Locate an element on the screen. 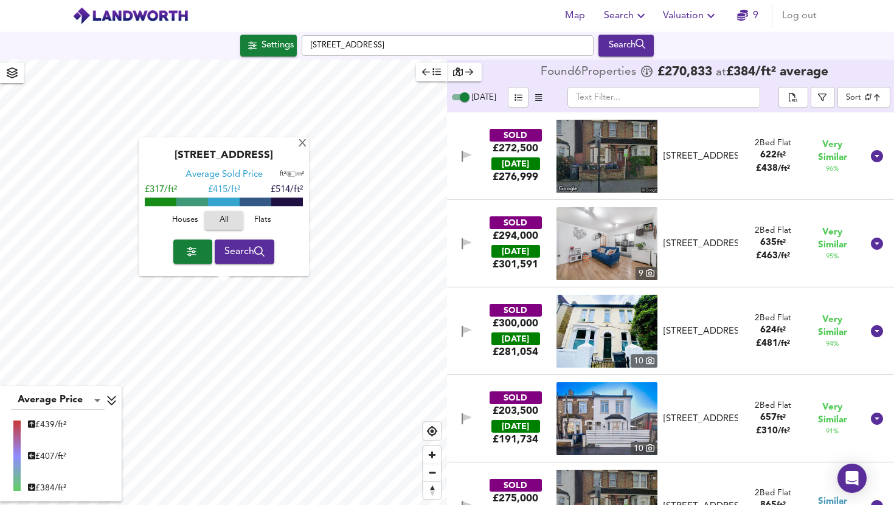  span: 95 % is located at coordinates (832, 257).